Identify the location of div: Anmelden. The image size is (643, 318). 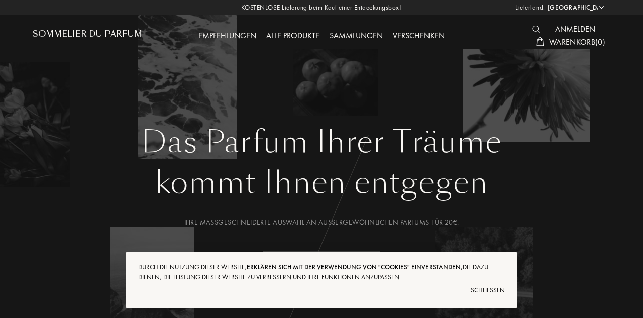
(575, 30).